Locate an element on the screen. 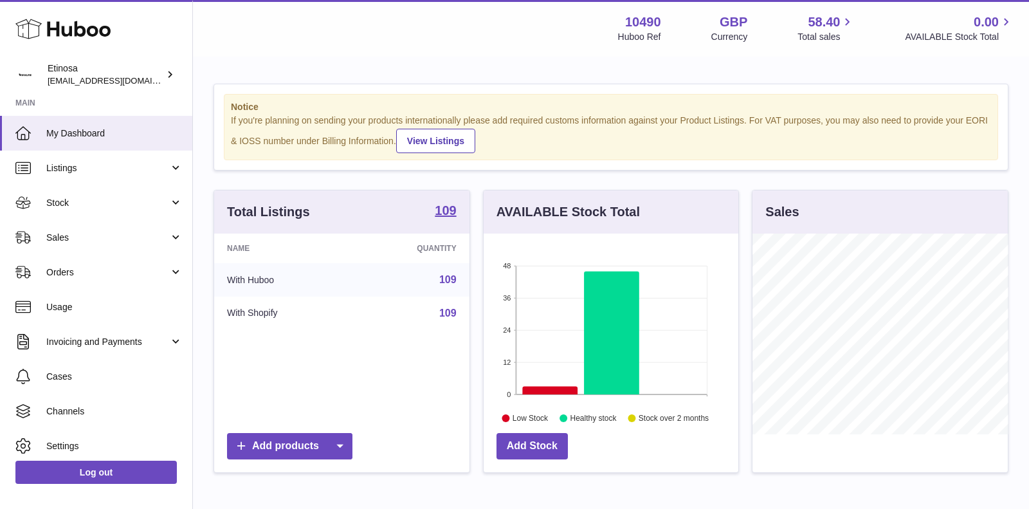 Image resolution: width=1029 pixels, height=509 pixels. img: Wolphuk@gmail.com is located at coordinates (25, 75).